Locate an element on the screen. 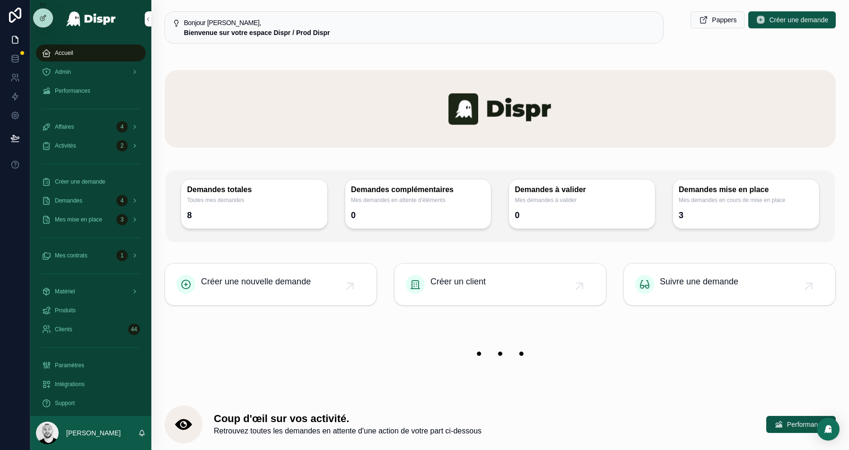 The height and width of the screenshot is (450, 849). h3: Demandes à valider is located at coordinates (582, 190).